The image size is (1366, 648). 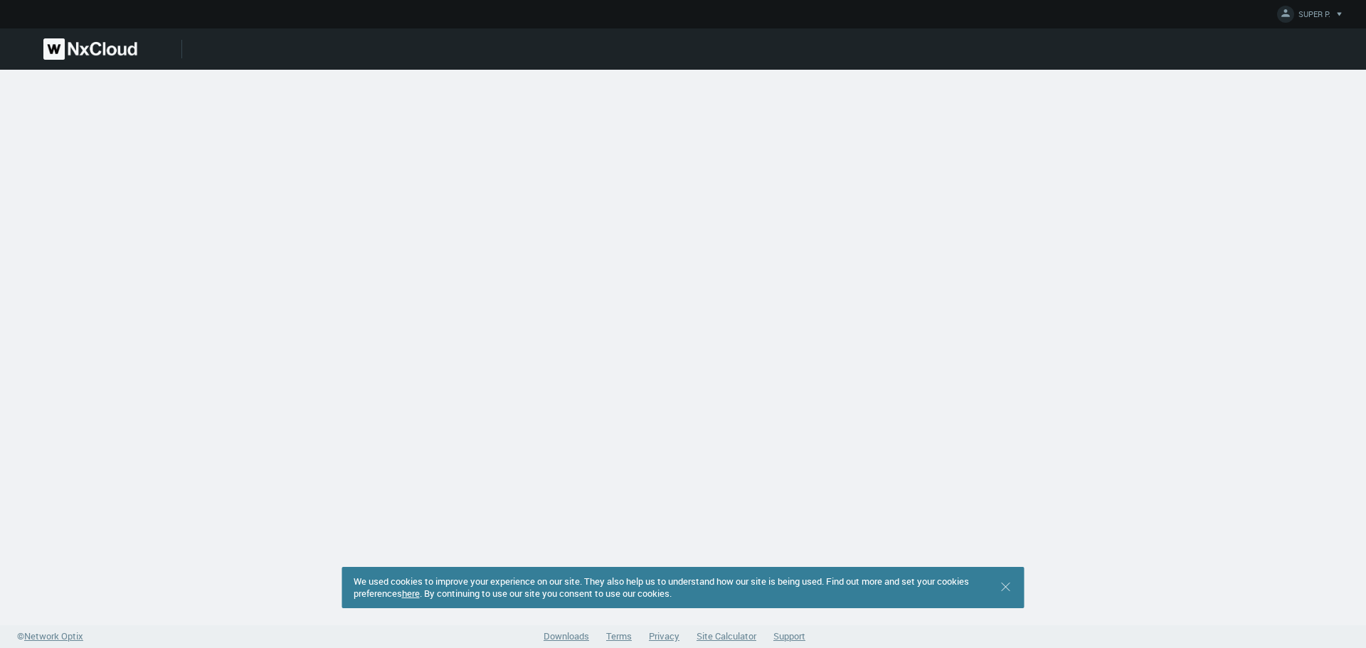 I want to click on a: ©Network Optix, so click(x=50, y=637).